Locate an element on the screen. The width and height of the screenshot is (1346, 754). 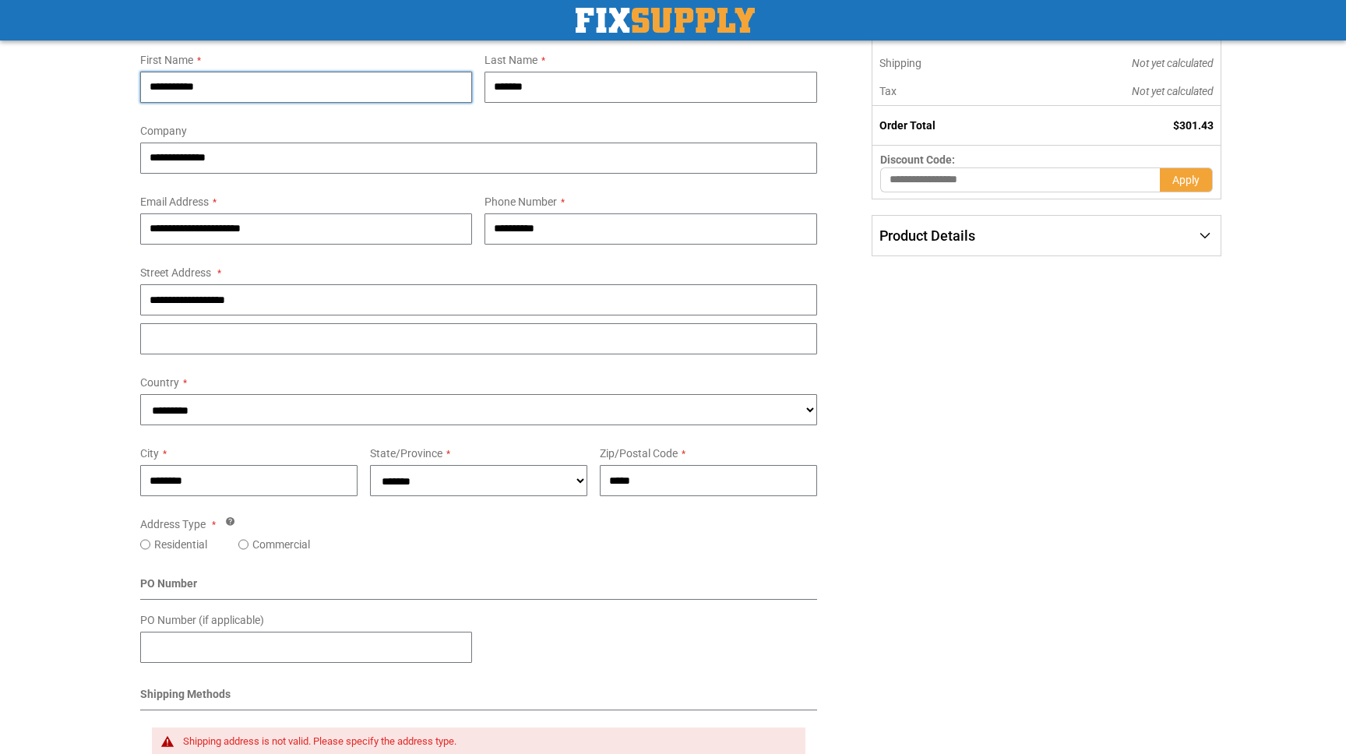
img: Fix Industrial Supply is located at coordinates (665, 20).